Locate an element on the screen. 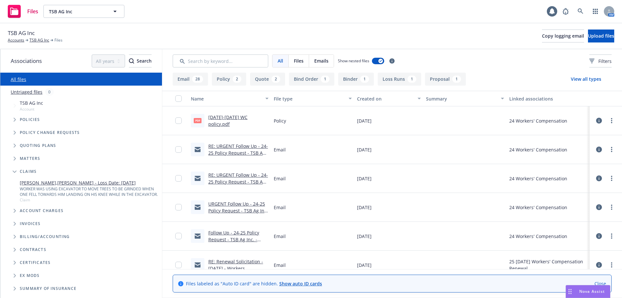  span: pdf is located at coordinates (198, 120).